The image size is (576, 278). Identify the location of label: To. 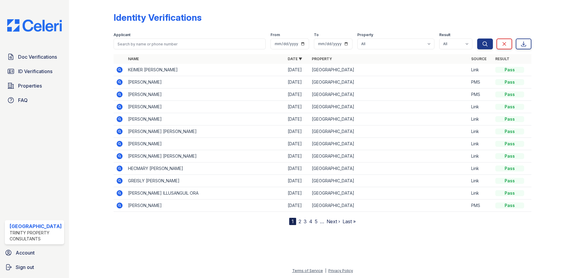
(316, 35).